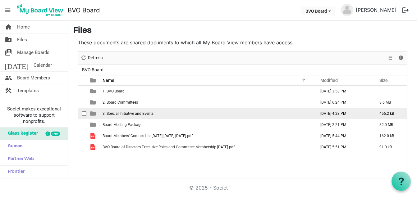 This screenshot has width=417, height=197. Describe the element at coordinates (8, 78) in the screenshot. I see `span: people` at that location.